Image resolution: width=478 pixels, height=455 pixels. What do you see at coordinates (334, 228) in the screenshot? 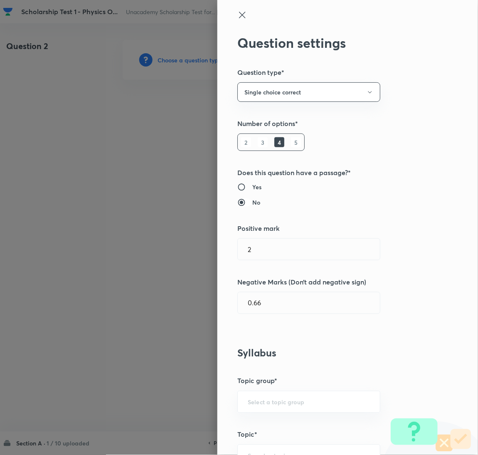
I see `h5: Positive mark` at bounding box center [334, 228].